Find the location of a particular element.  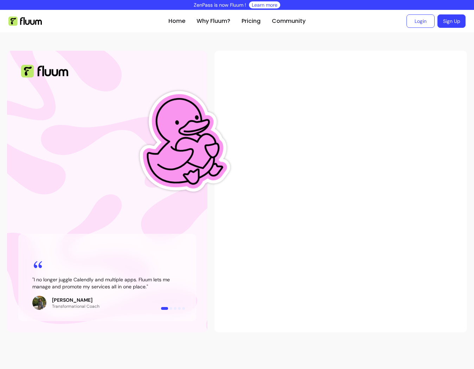

a: Sign Up is located at coordinates (452, 21).